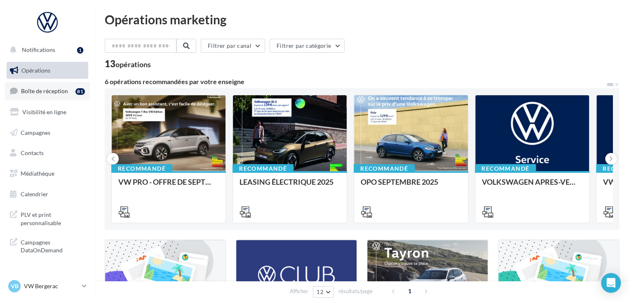 This screenshot has width=629, height=301. What do you see at coordinates (34, 194) in the screenshot?
I see `span: Calendrier` at bounding box center [34, 194].